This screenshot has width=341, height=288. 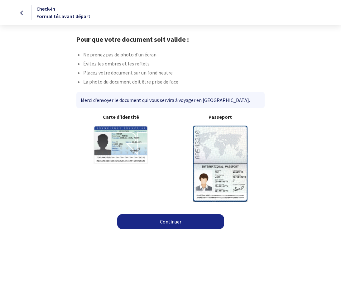 What do you see at coordinates (63, 12) in the screenshot?
I see `span: Check-in Formalités avant départ` at bounding box center [63, 12].